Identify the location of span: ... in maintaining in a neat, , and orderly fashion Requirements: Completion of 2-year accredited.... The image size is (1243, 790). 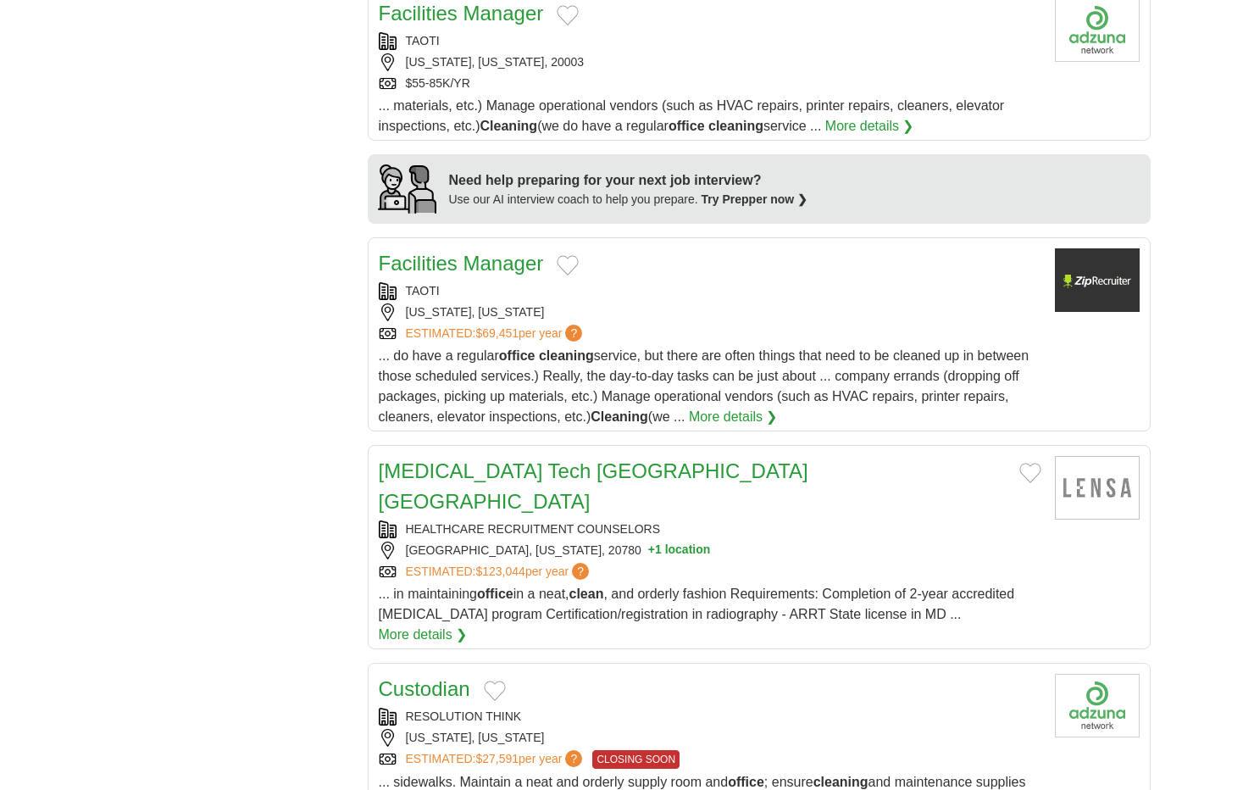
(697, 603).